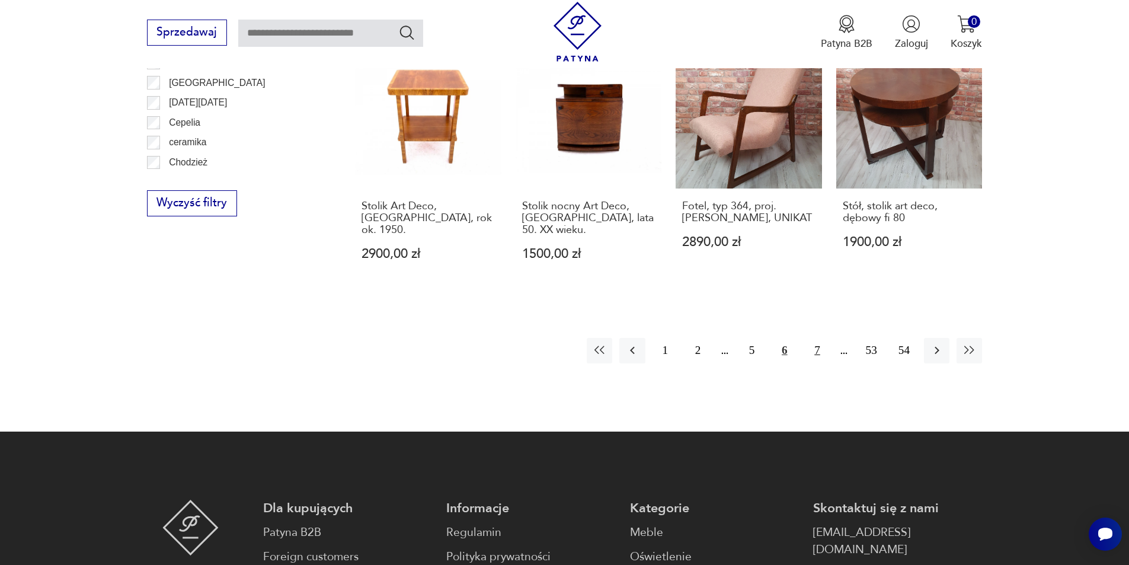 This screenshot has height=565, width=1129. What do you see at coordinates (589, 254) in the screenshot?
I see `p: 1500,00 zł` at bounding box center [589, 254].